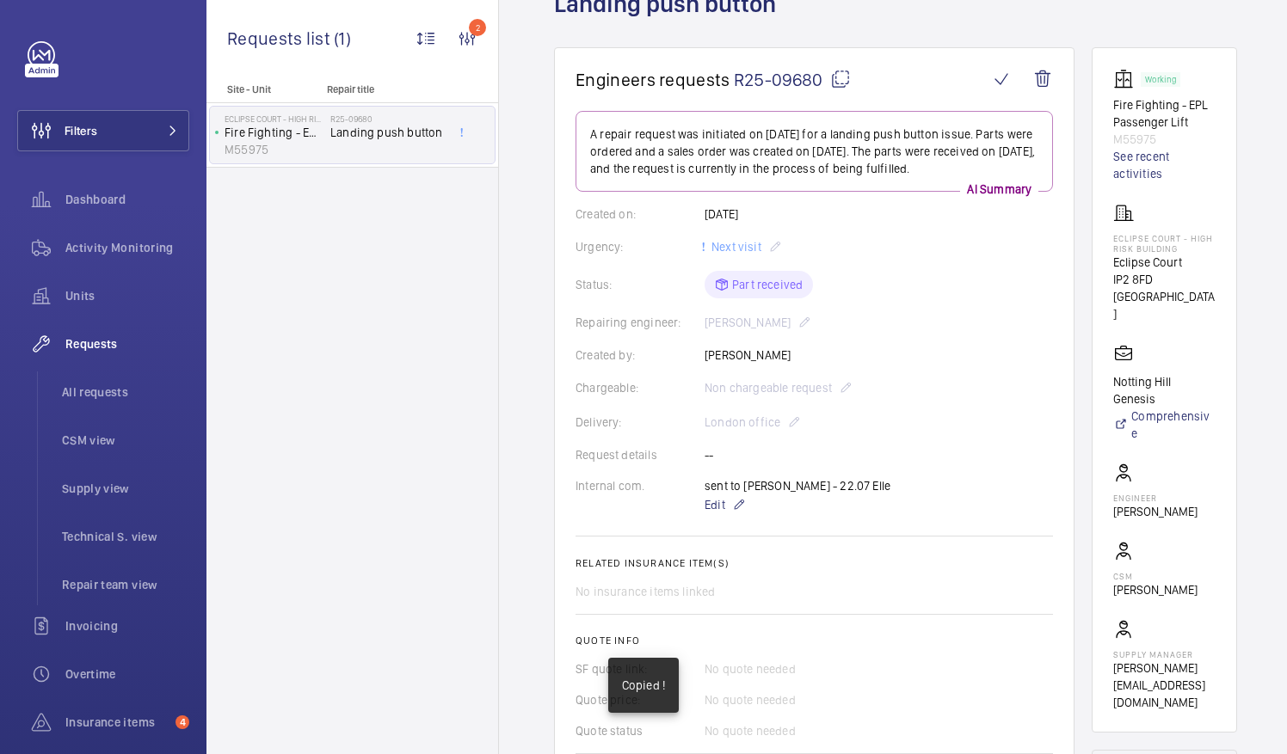  What do you see at coordinates (999, 189) in the screenshot?
I see `p: AI Summary` at bounding box center [999, 189].